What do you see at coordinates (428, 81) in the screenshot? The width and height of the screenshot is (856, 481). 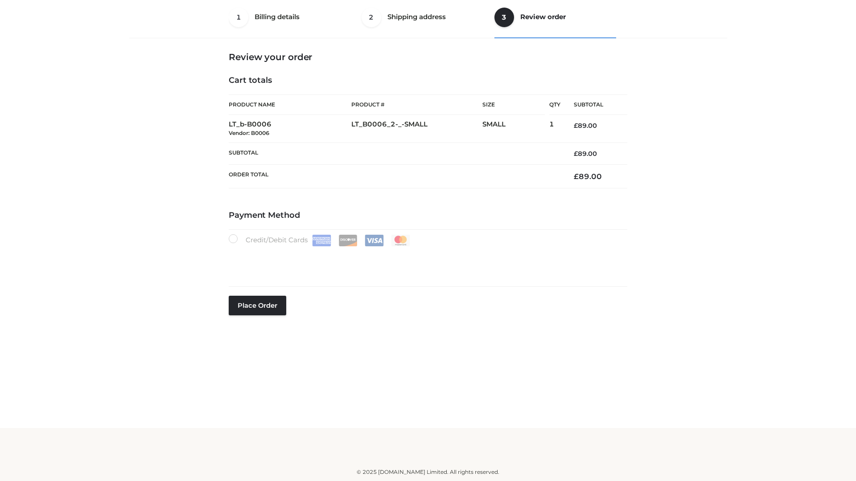 I see `h4: Cart totals` at bounding box center [428, 81].